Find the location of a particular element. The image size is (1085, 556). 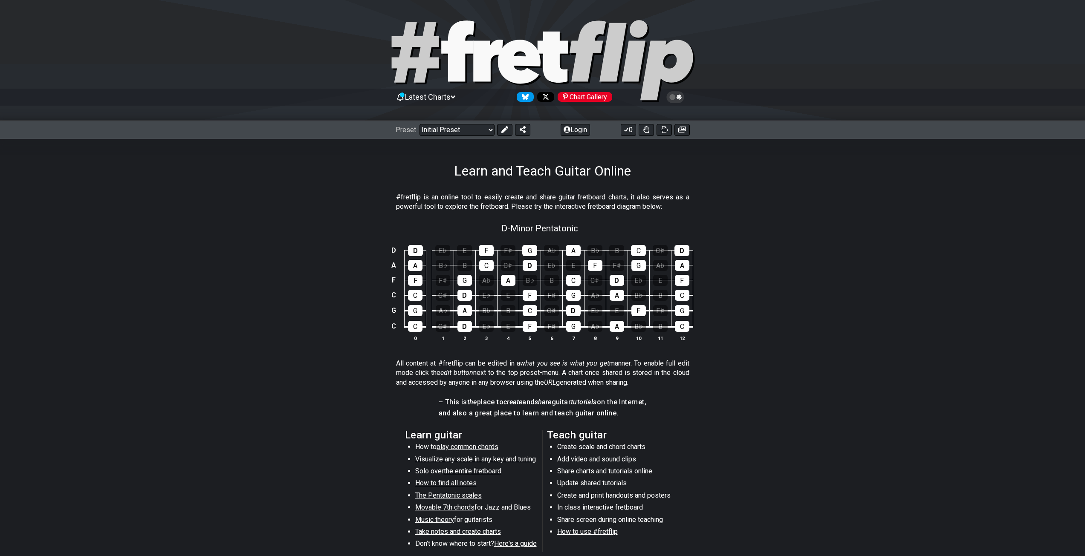

th: 0 is located at coordinates (415, 338).